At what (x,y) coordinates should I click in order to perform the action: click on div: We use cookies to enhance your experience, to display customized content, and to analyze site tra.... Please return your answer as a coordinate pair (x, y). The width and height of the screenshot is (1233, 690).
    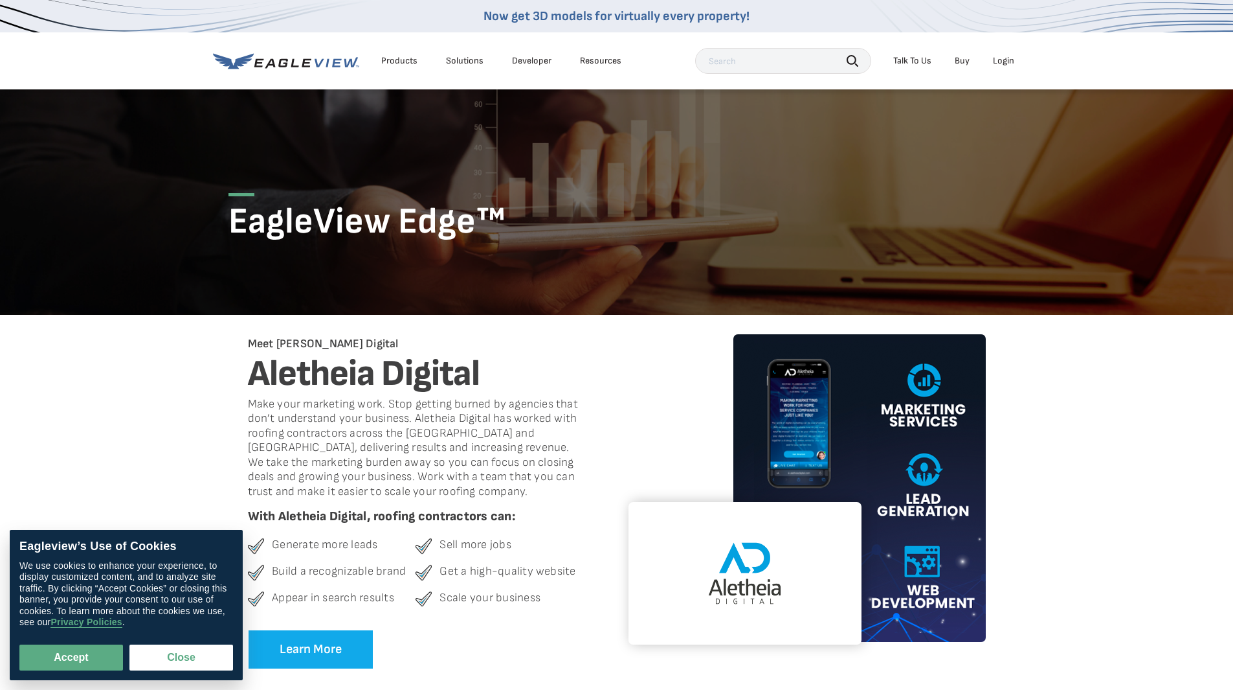
    Looking at the image, I should click on (126, 594).